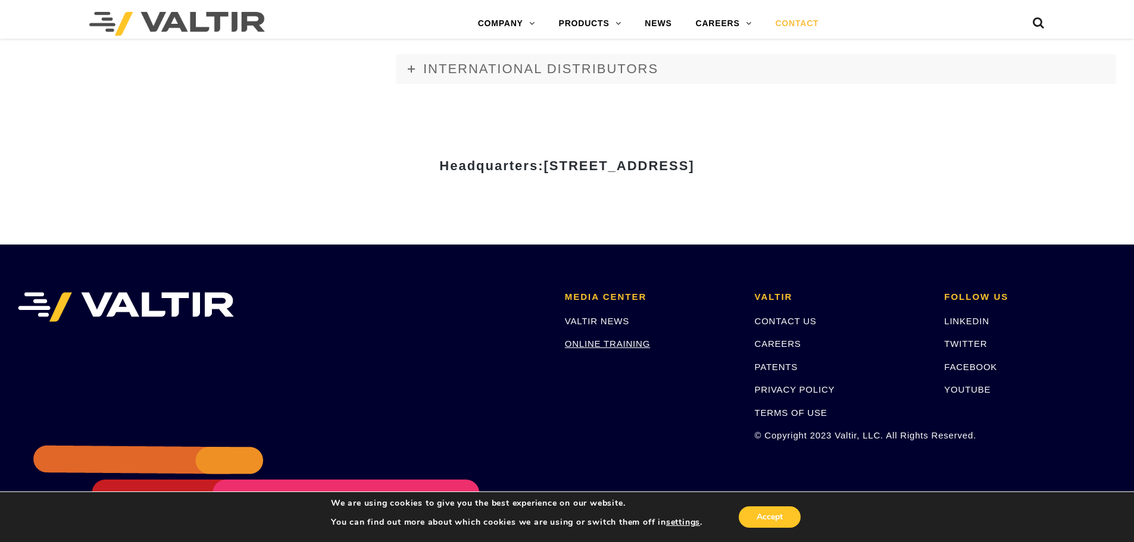 The image size is (1134, 542). I want to click on a: LINKEDIN, so click(966, 321).